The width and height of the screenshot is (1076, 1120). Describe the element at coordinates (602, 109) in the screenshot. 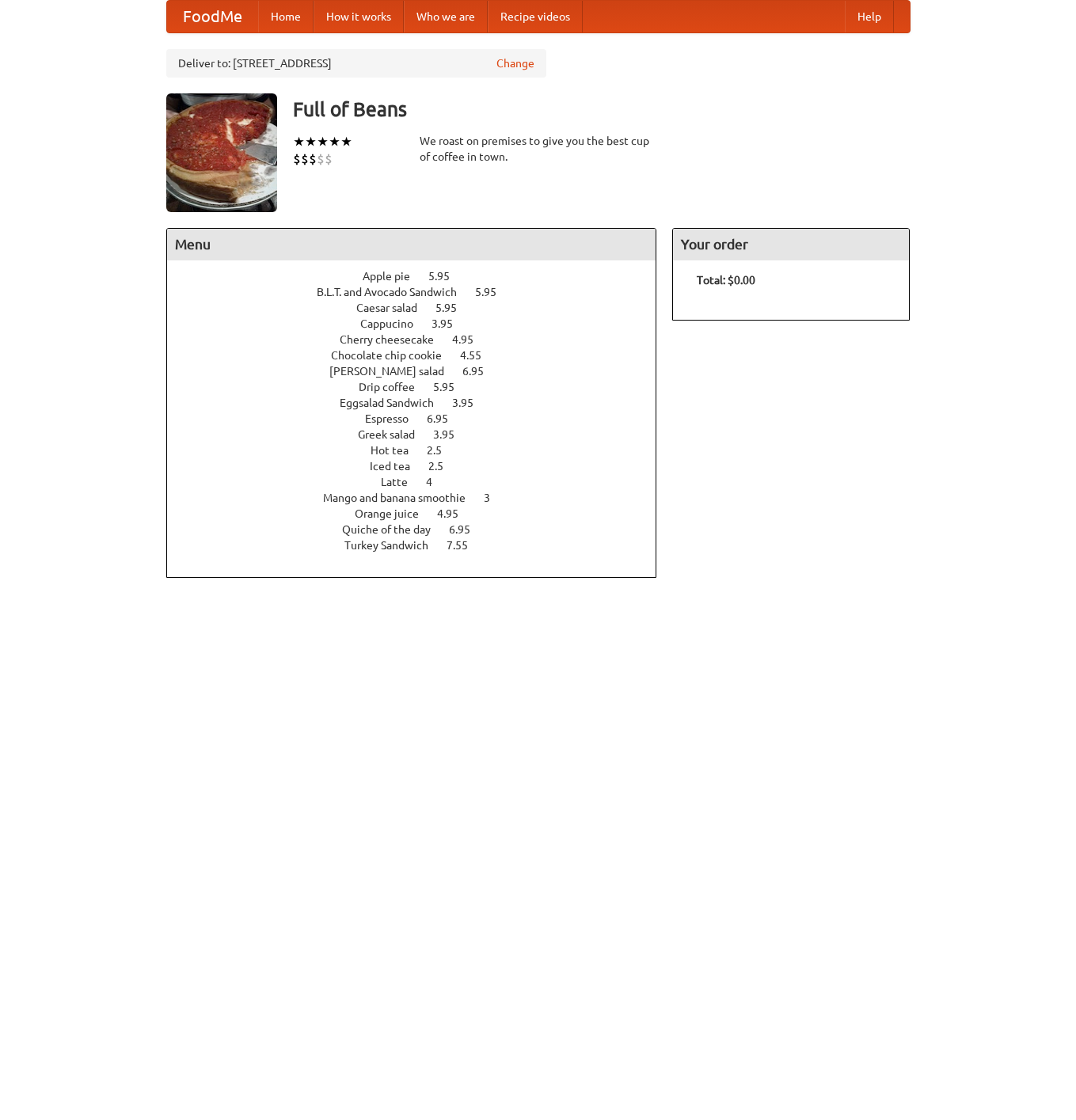

I see `h3: Full of Beans` at that location.